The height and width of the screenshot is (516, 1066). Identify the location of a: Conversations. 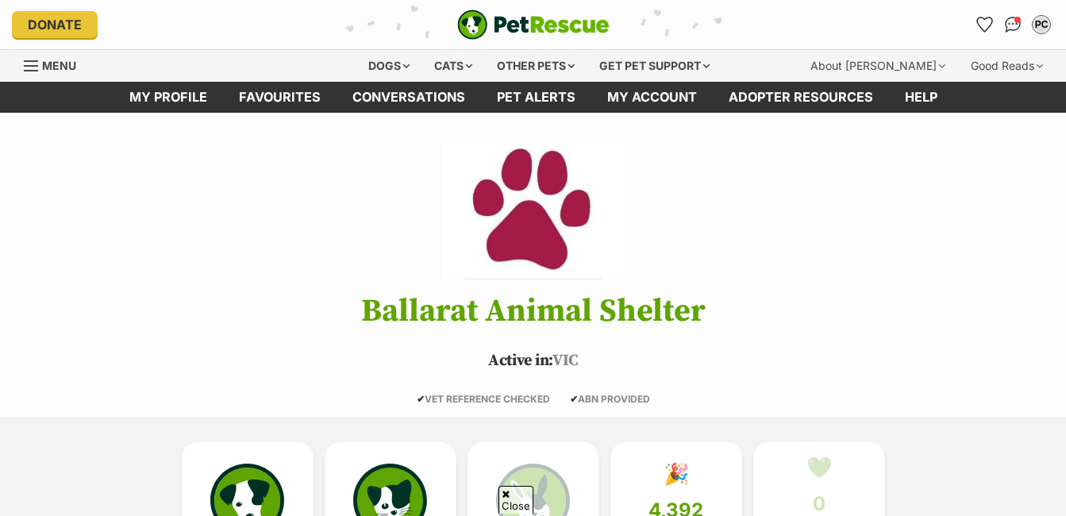
(1013, 25).